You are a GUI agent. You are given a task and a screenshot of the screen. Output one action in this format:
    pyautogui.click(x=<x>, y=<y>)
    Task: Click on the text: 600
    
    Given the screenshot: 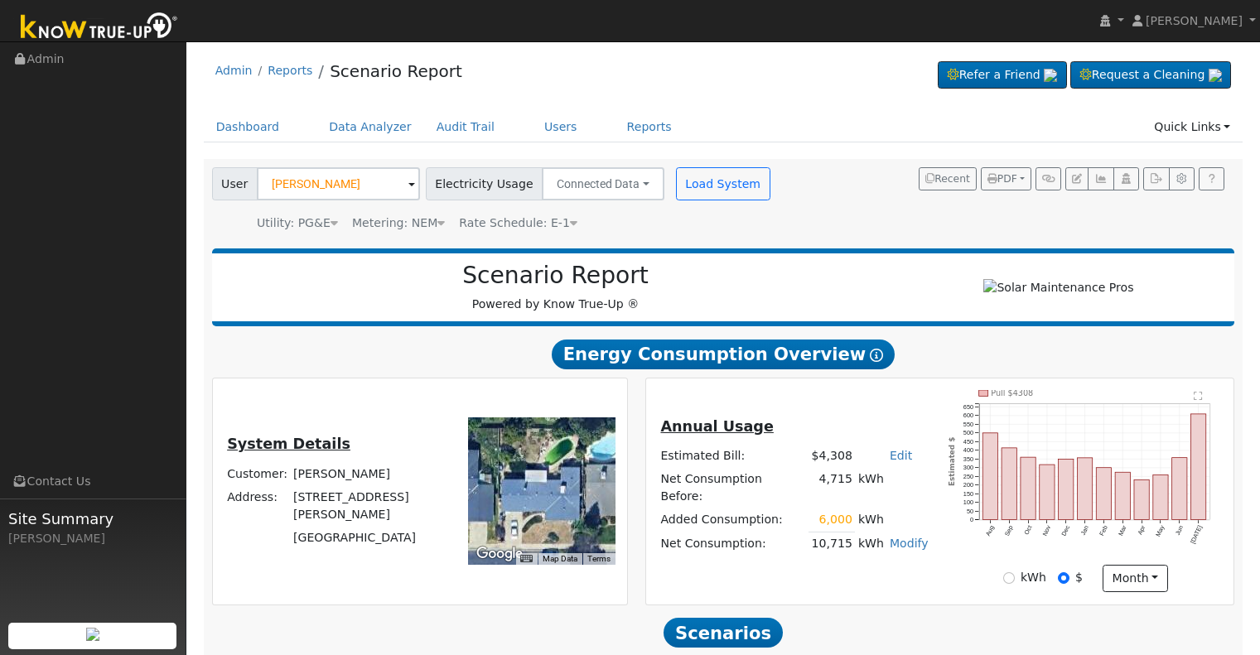 What is the action you would take?
    pyautogui.click(x=969, y=415)
    